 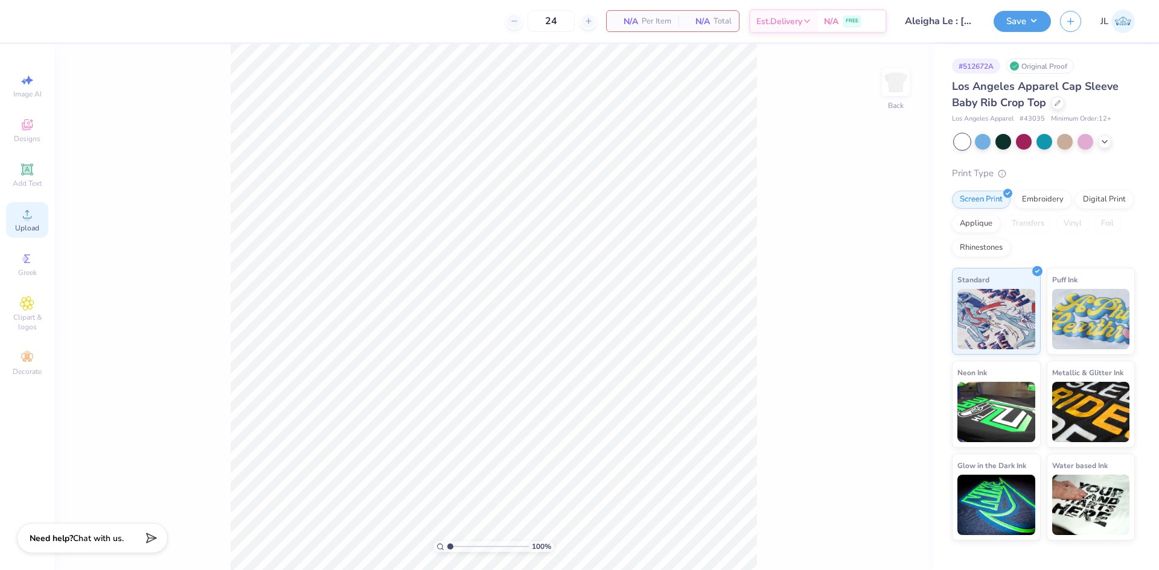 I want to click on div: Original Proof, so click(x=1040, y=66).